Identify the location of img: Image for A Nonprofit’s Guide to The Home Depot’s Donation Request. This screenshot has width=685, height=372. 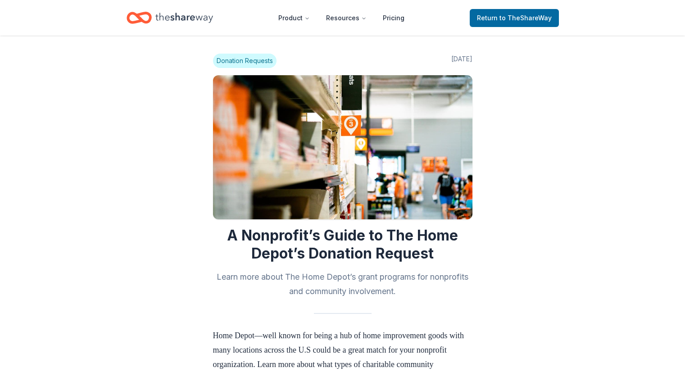
(343, 147).